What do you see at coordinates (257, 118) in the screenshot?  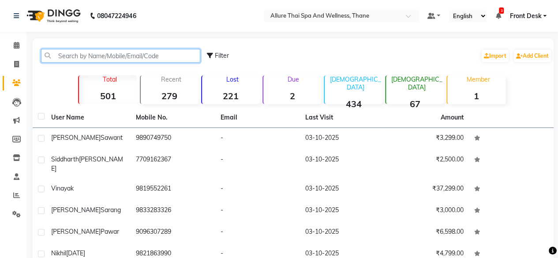 I see `th: Email` at bounding box center [257, 118].